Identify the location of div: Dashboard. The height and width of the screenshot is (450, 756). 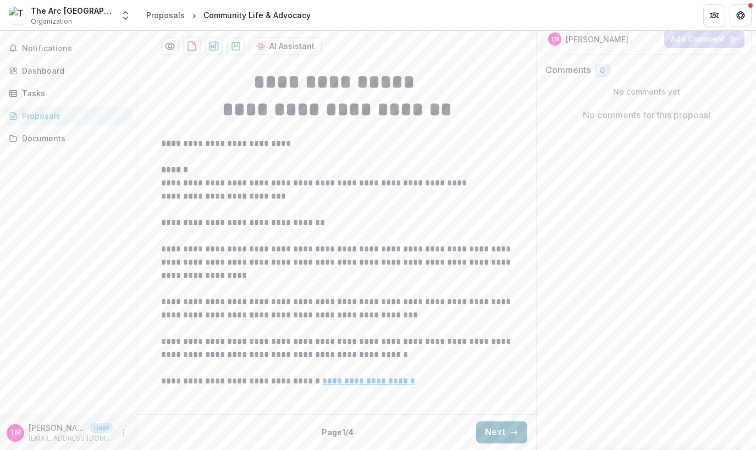
(73, 70).